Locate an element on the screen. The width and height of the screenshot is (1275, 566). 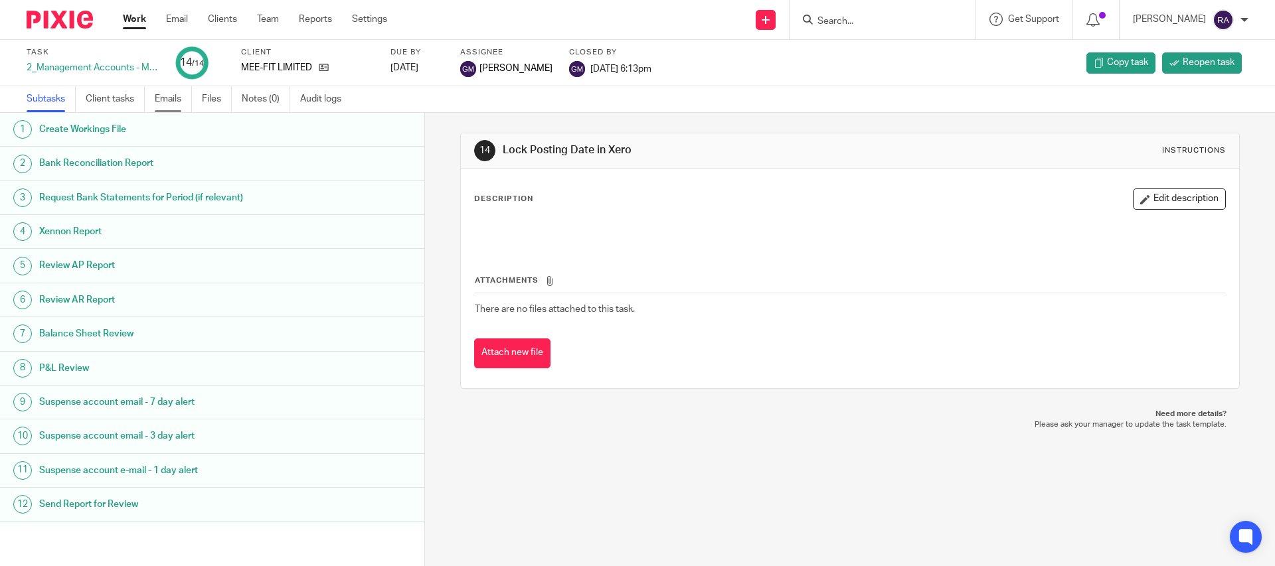
label: Task is located at coordinates (93, 52).